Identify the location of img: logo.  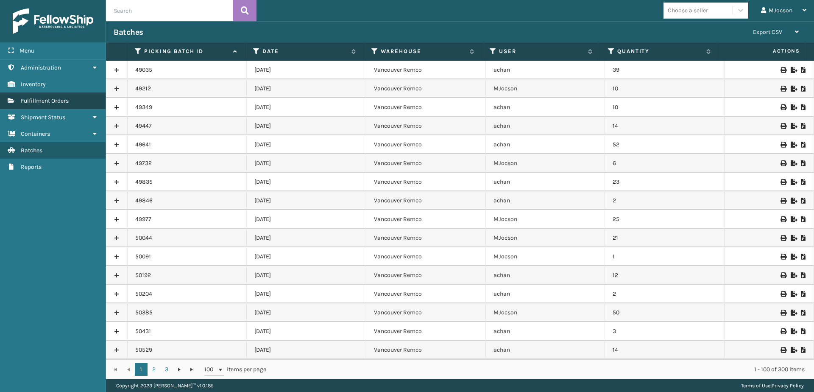
(53, 21).